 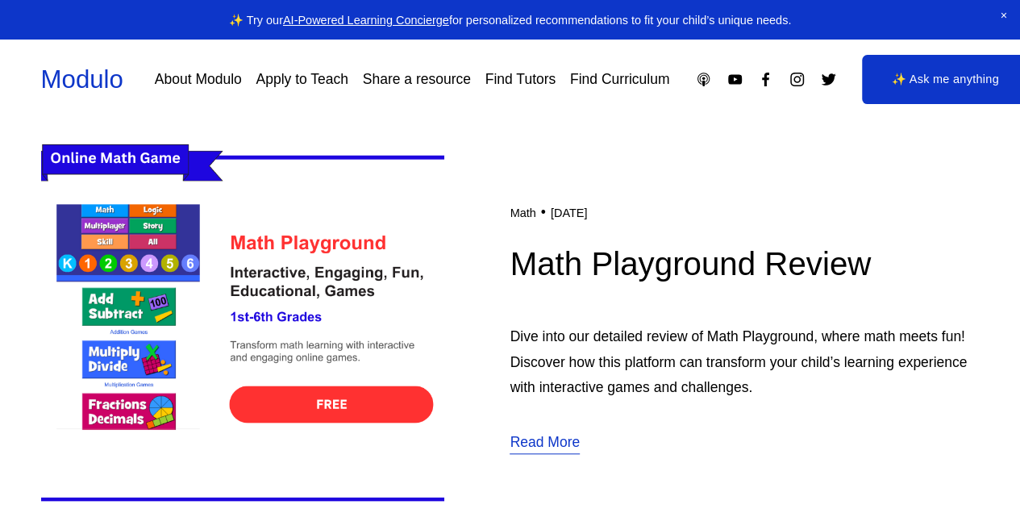 What do you see at coordinates (198, 79) in the screenshot?
I see `a: About Modulo` at bounding box center [198, 79].